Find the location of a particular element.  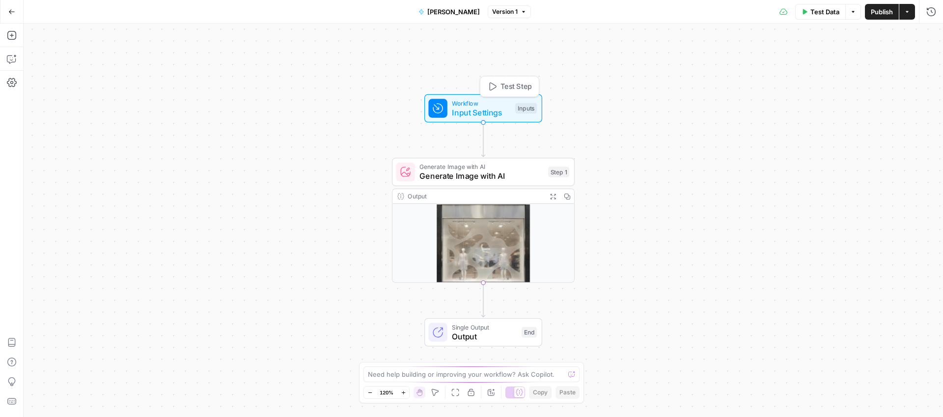

div: Step 1 is located at coordinates (559, 172).